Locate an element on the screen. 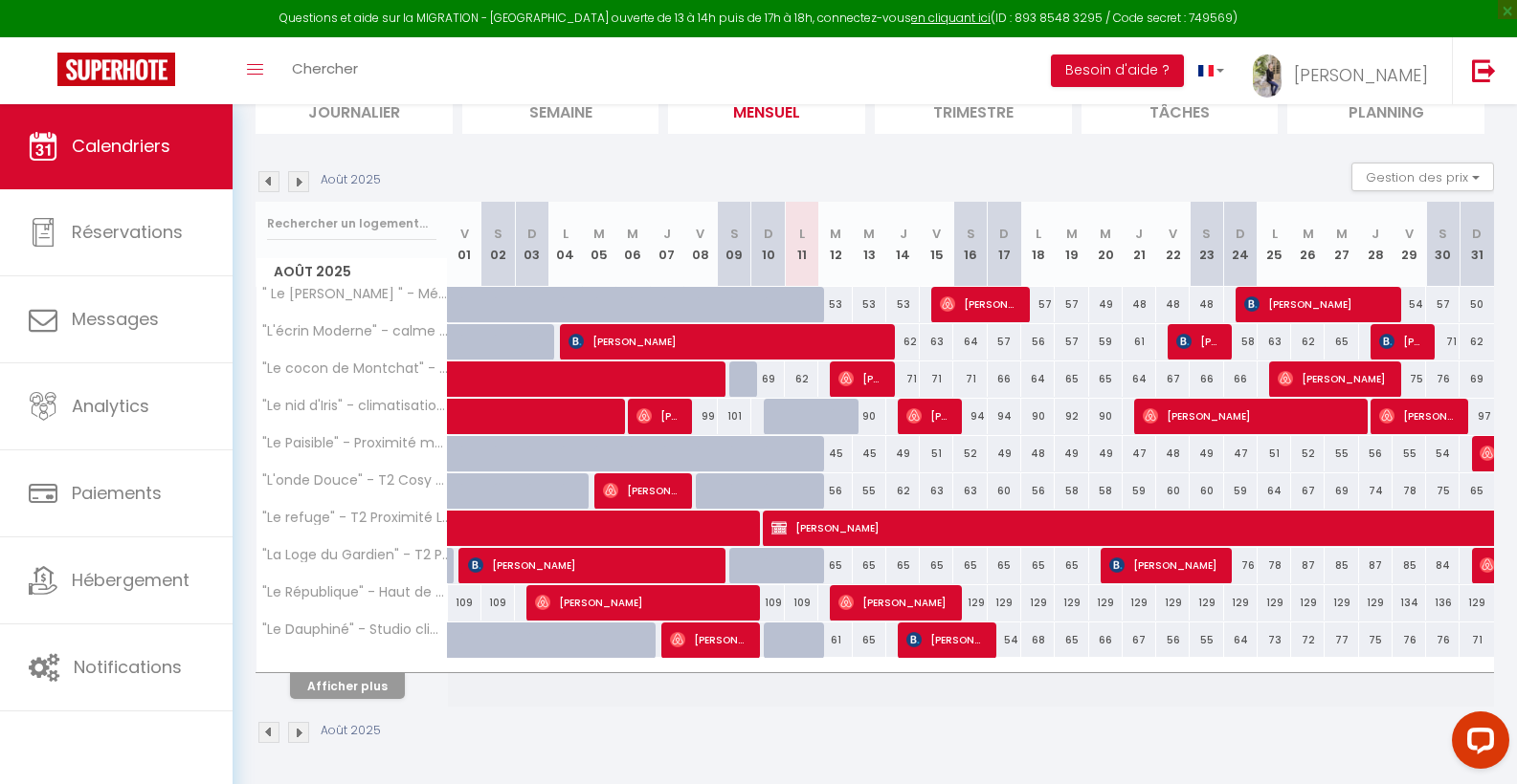 Image resolution: width=1517 pixels, height=784 pixels. div: 97 is located at coordinates (1476, 416).